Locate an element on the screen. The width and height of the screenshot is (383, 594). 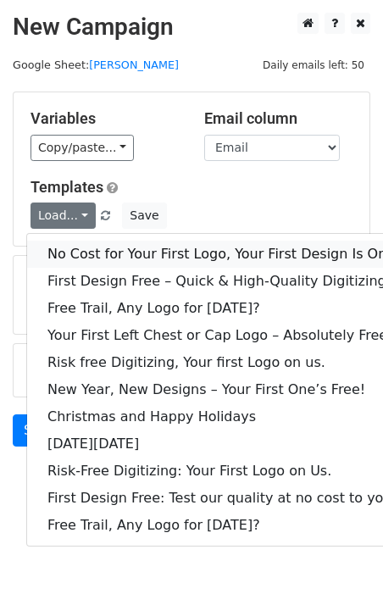
a: Templates is located at coordinates (67, 186).